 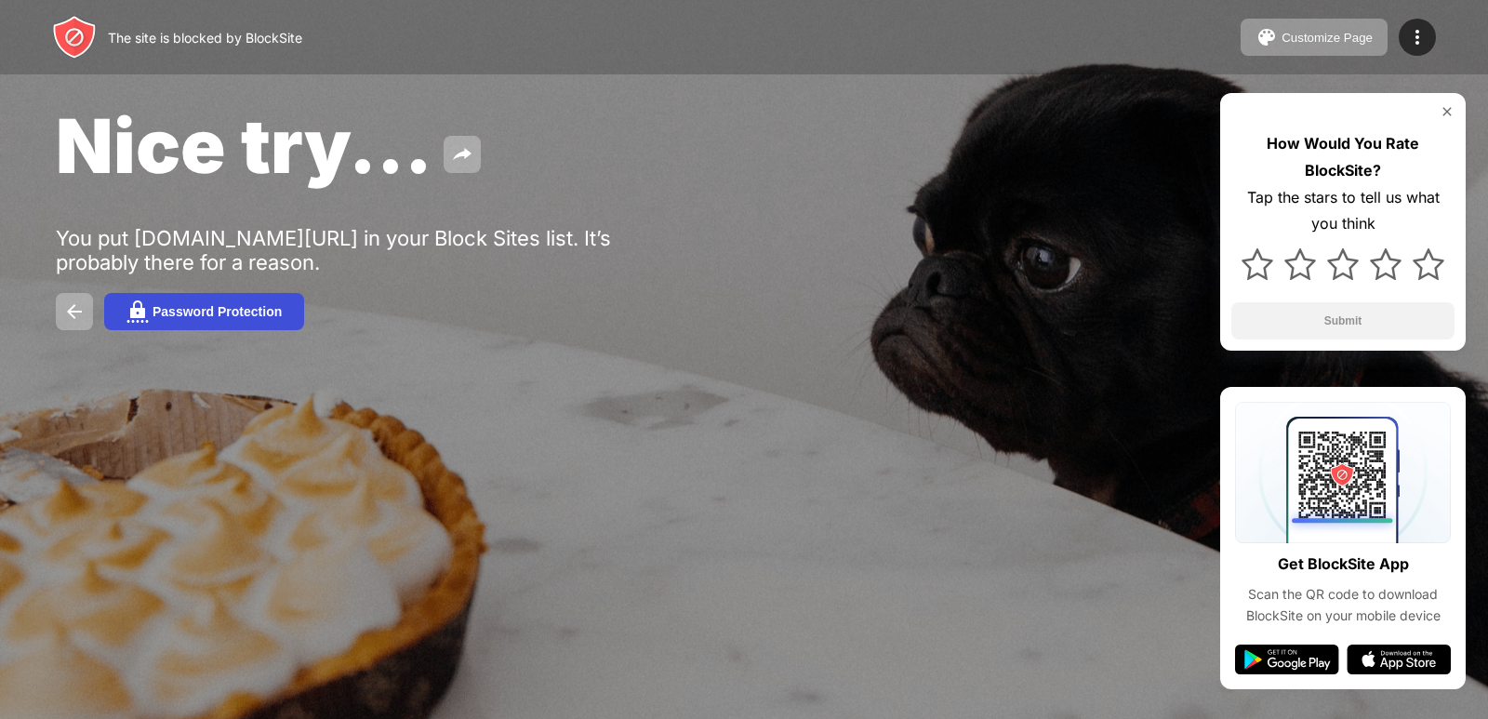 What do you see at coordinates (1343, 564) in the screenshot?
I see `div: Get BlockSite App` at bounding box center [1343, 564].